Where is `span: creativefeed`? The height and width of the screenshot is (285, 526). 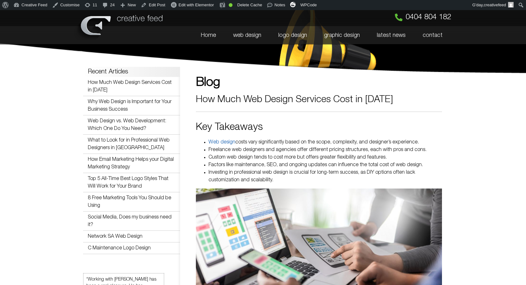
span: creativefeed is located at coordinates (494, 5).